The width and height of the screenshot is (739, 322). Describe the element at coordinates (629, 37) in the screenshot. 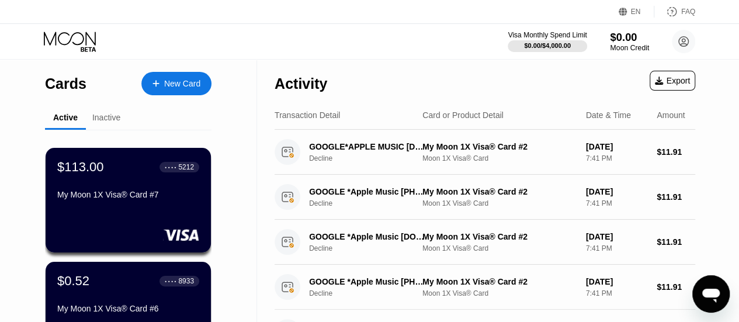

I see `div: $0.00` at that location.